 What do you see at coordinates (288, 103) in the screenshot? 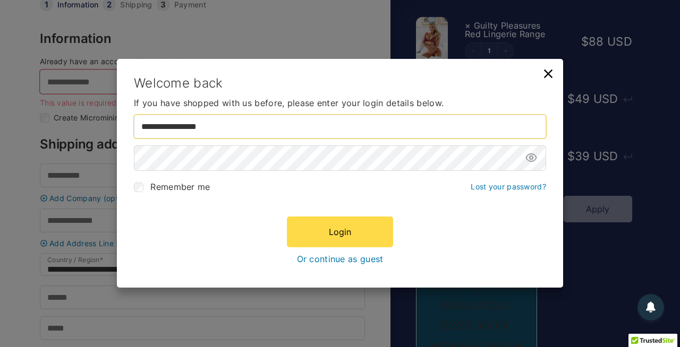
I see `span: If you have shopped with us before, please enter your login details below.` at bounding box center [288, 103].